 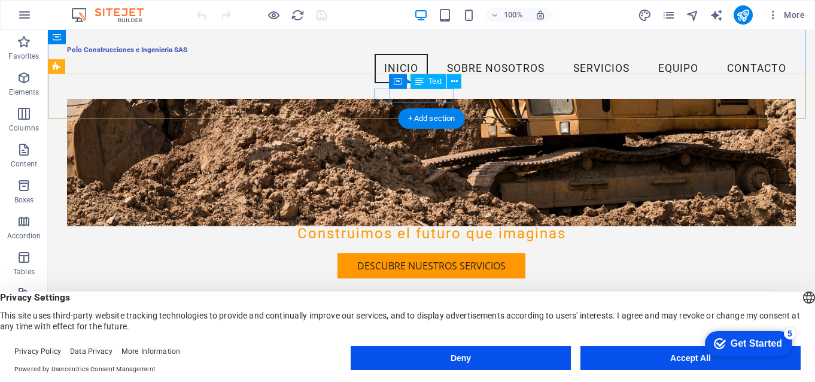 I want to click on span: More, so click(x=785, y=15).